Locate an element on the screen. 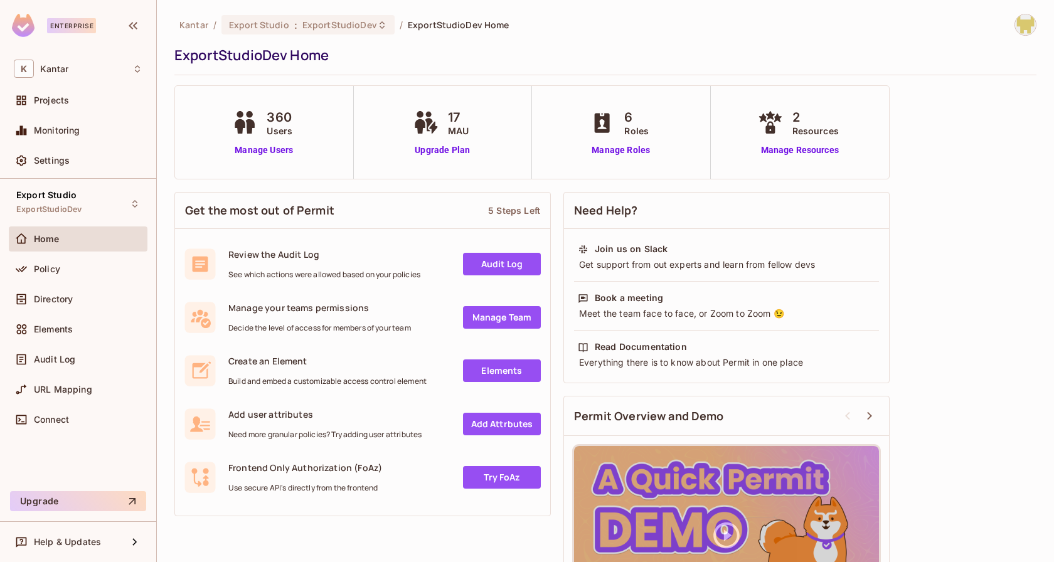 This screenshot has width=1054, height=562. div: Join us on Slack is located at coordinates (631, 249).